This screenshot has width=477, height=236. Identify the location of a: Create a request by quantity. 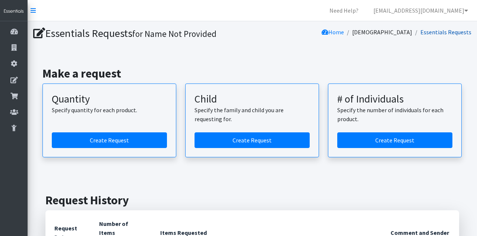
(109, 140).